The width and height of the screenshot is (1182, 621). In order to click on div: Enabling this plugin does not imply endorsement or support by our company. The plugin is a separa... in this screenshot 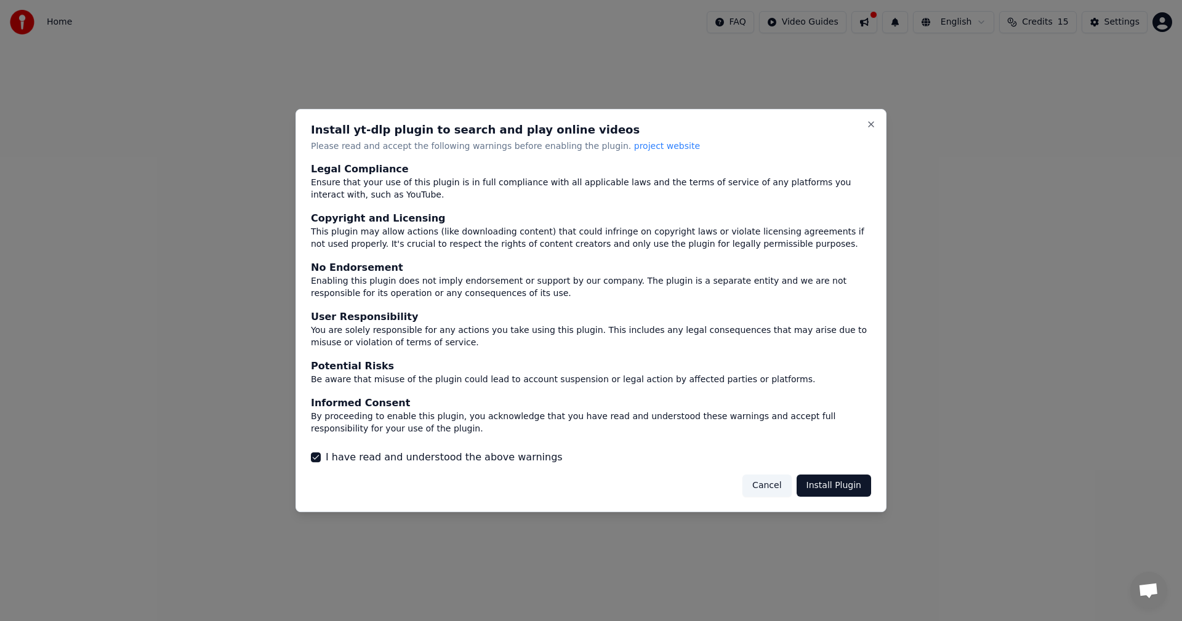, I will do `click(591, 288)`.